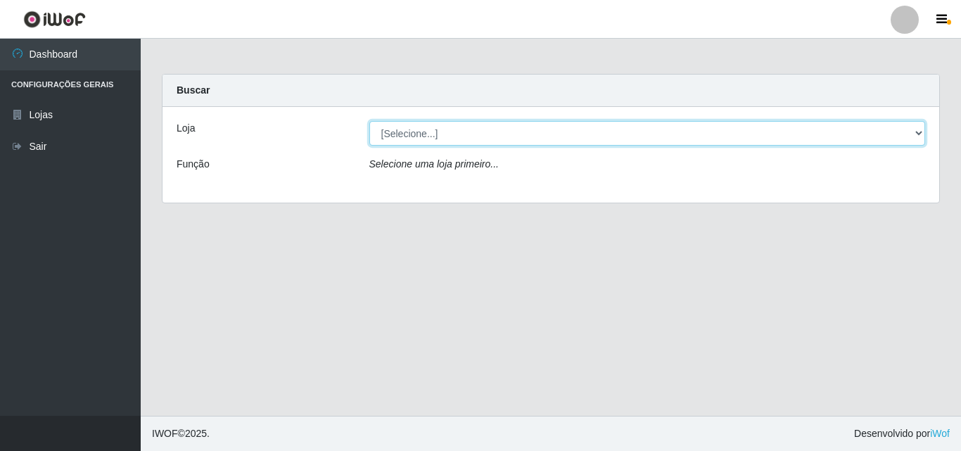 This screenshot has height=451, width=961. Describe the element at coordinates (193, 164) in the screenshot. I see `label: Função` at that location.